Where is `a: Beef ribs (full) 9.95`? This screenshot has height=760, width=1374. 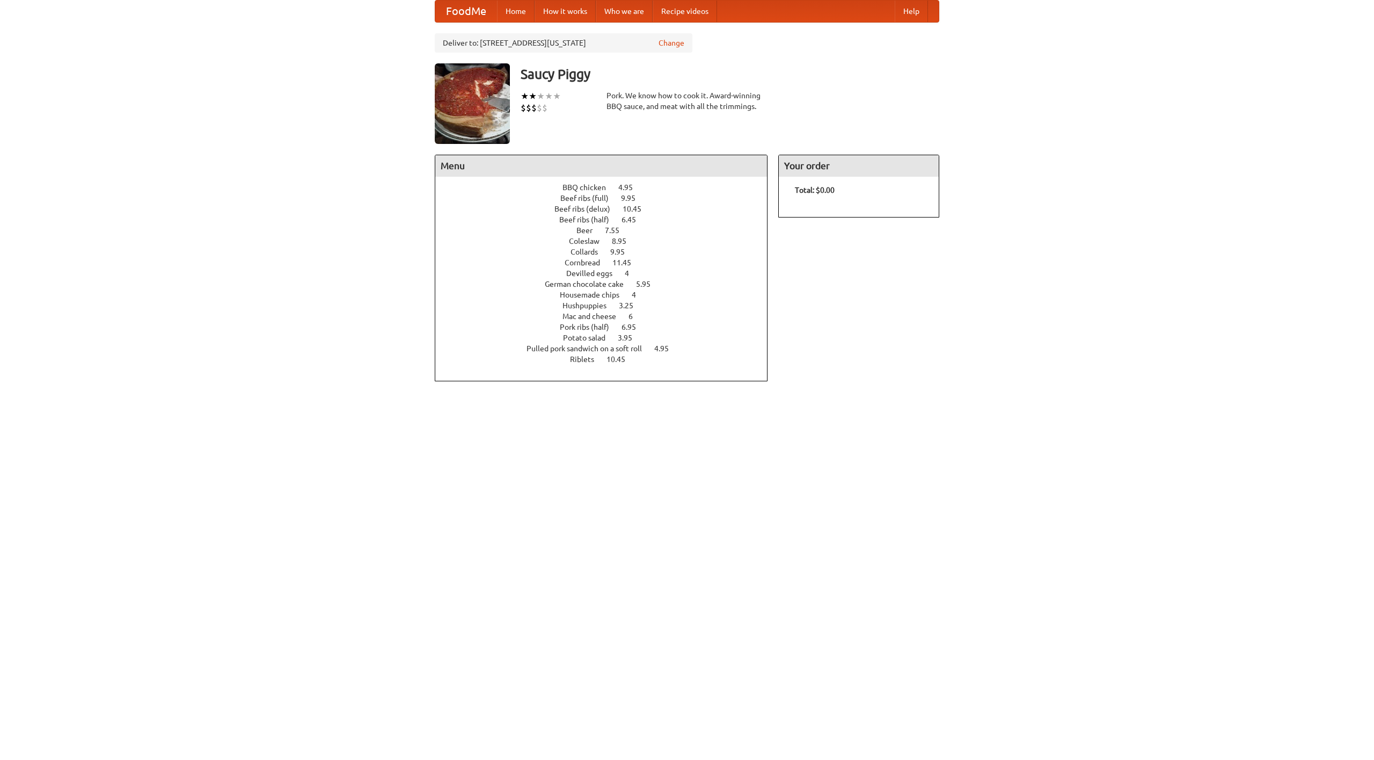
a: Beef ribs (full) 9.95 is located at coordinates (608, 198).